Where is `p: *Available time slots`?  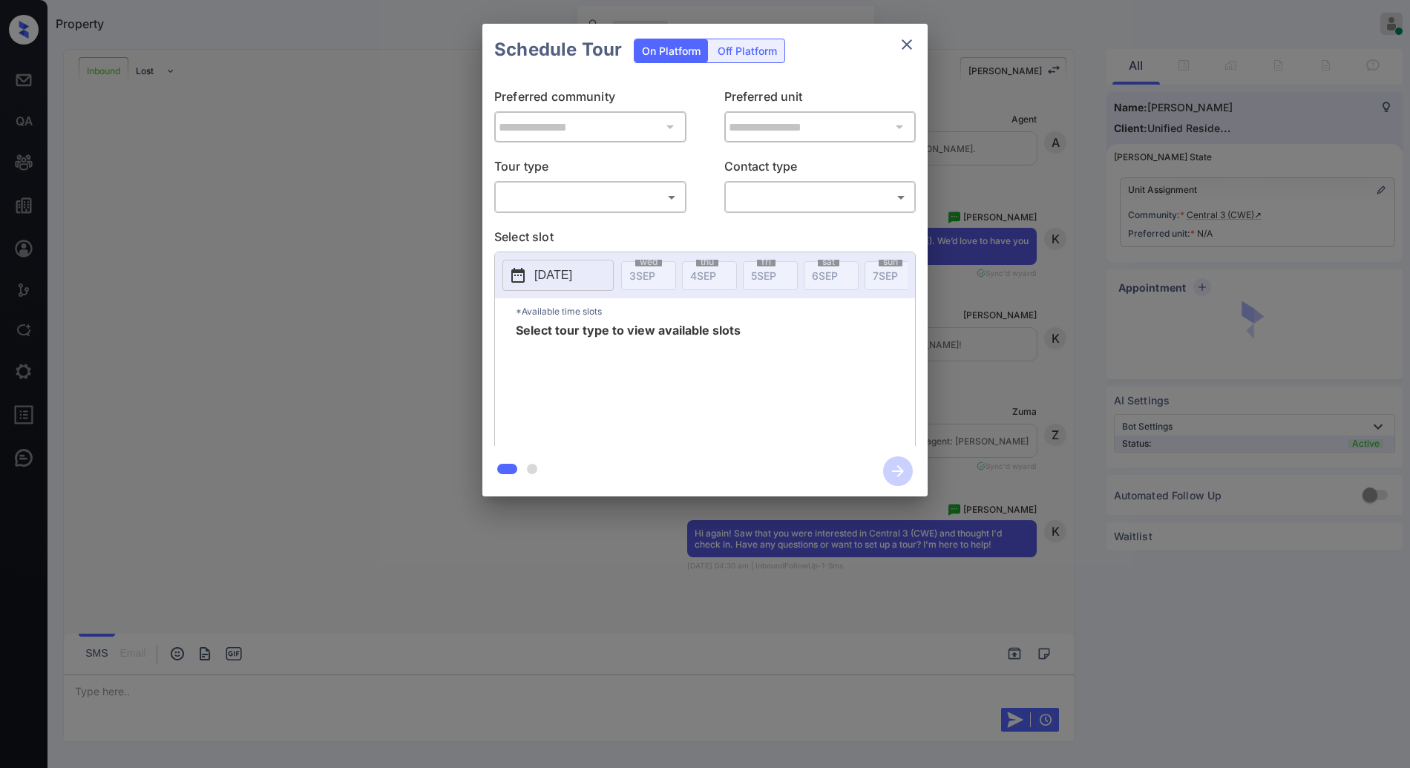 p: *Available time slots is located at coordinates (716, 311).